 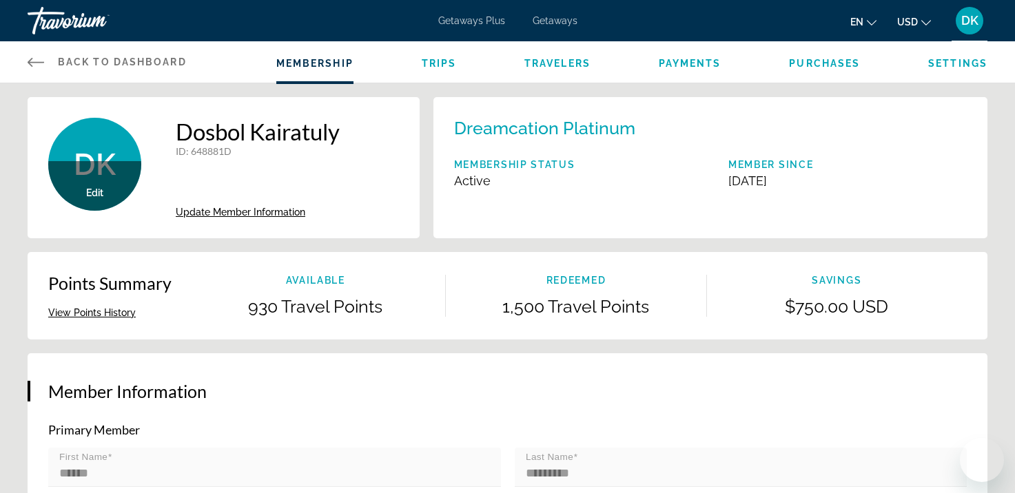 What do you see at coordinates (690, 63) in the screenshot?
I see `span: Payments` at bounding box center [690, 63].